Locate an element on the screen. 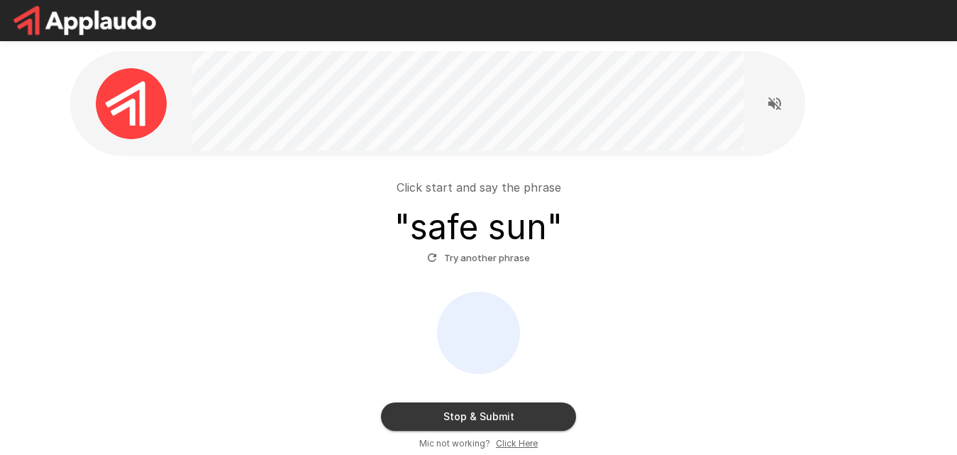 This screenshot has height=455, width=957. h3: " safe sun " is located at coordinates (478, 227).